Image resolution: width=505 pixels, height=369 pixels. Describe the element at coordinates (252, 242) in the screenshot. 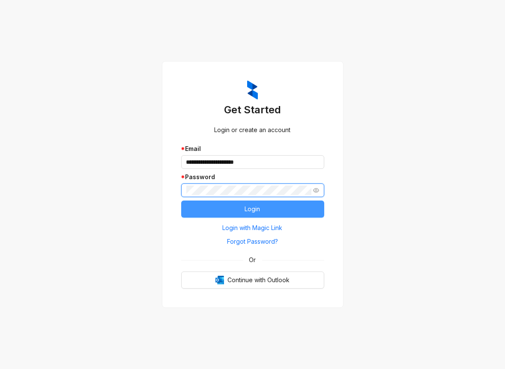

I see `button: Forgot Password?` at that location.